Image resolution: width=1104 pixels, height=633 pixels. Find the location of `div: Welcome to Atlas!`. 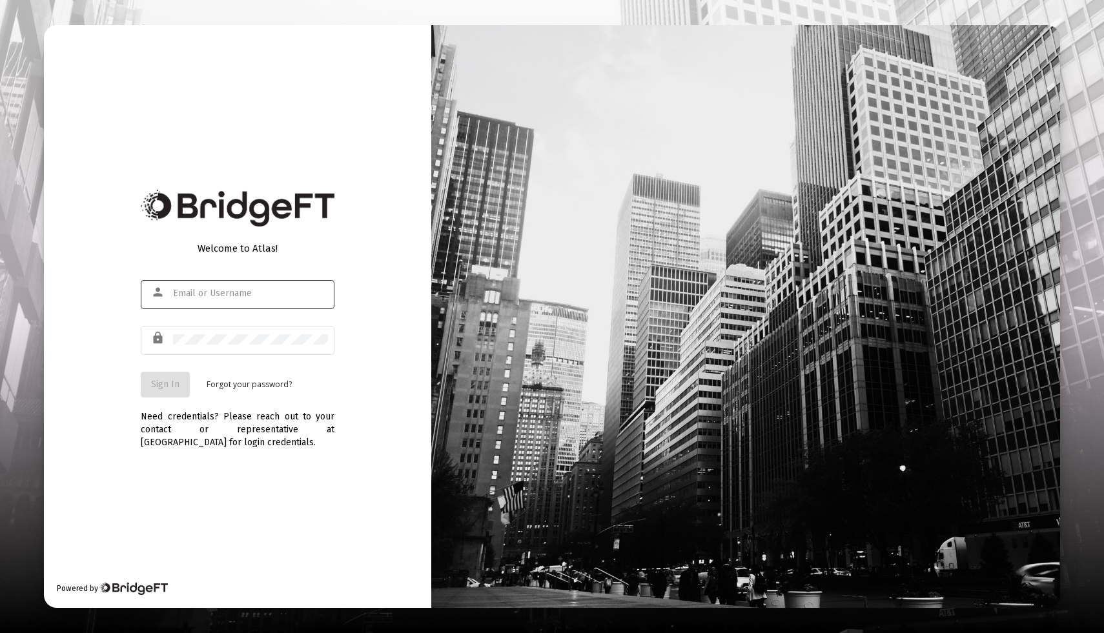

div: Welcome to Atlas! is located at coordinates (238, 248).